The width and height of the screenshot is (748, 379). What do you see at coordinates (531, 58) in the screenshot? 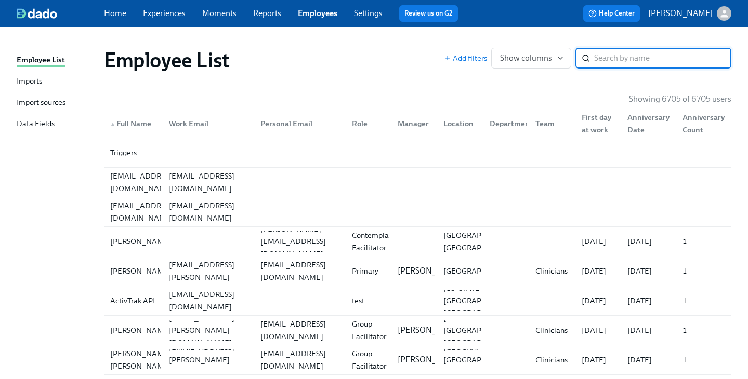
I see `span: Show columns` at bounding box center [531, 58].